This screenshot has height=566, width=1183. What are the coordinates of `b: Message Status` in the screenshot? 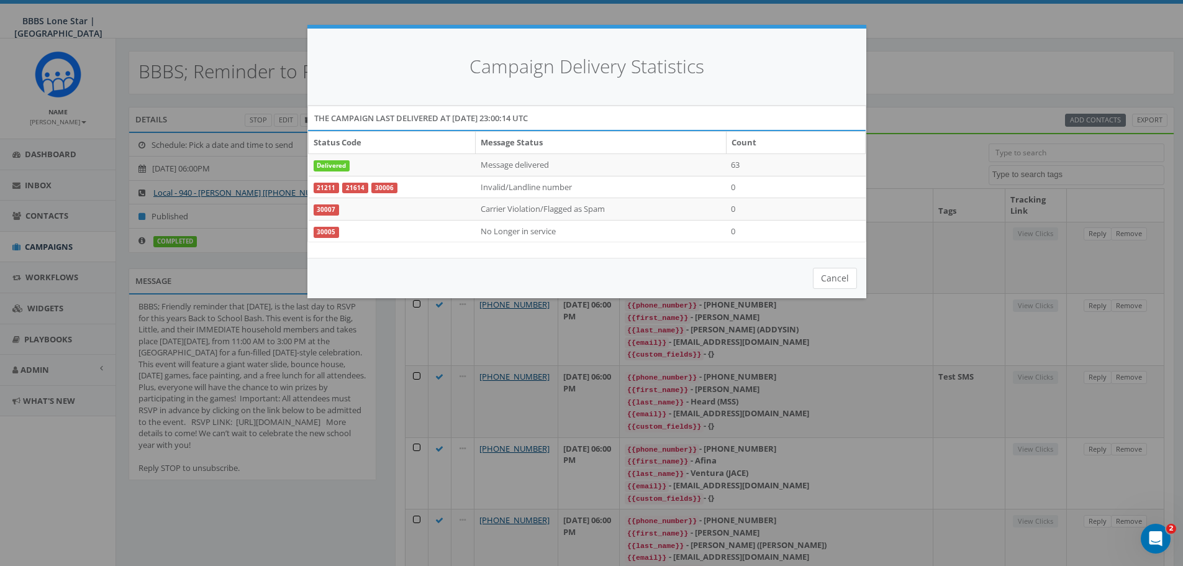 It's located at (512, 142).